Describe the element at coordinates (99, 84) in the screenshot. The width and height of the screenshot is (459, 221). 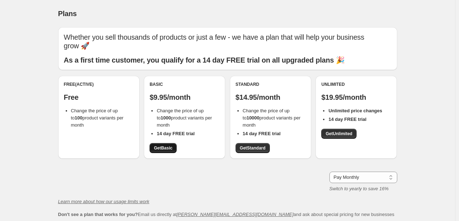
I see `div: Free (Active)` at that location.